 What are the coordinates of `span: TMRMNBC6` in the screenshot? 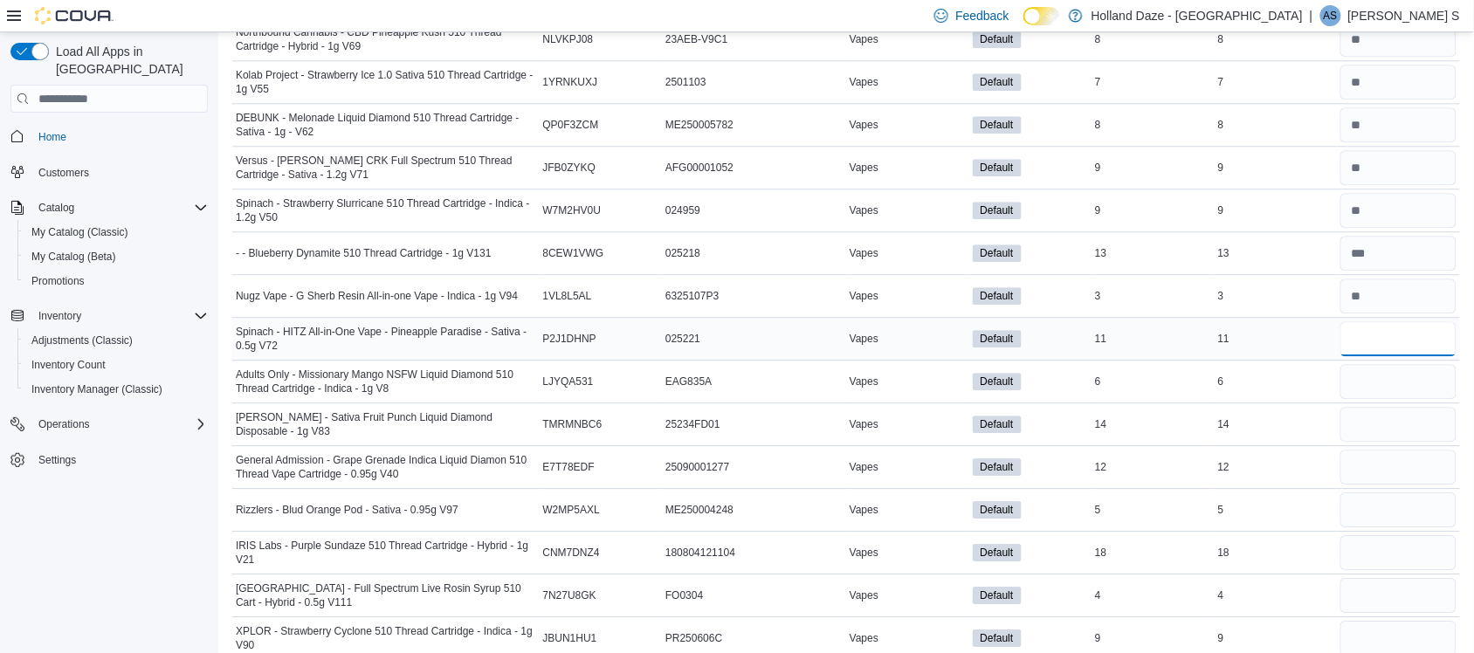 It's located at (573, 424).